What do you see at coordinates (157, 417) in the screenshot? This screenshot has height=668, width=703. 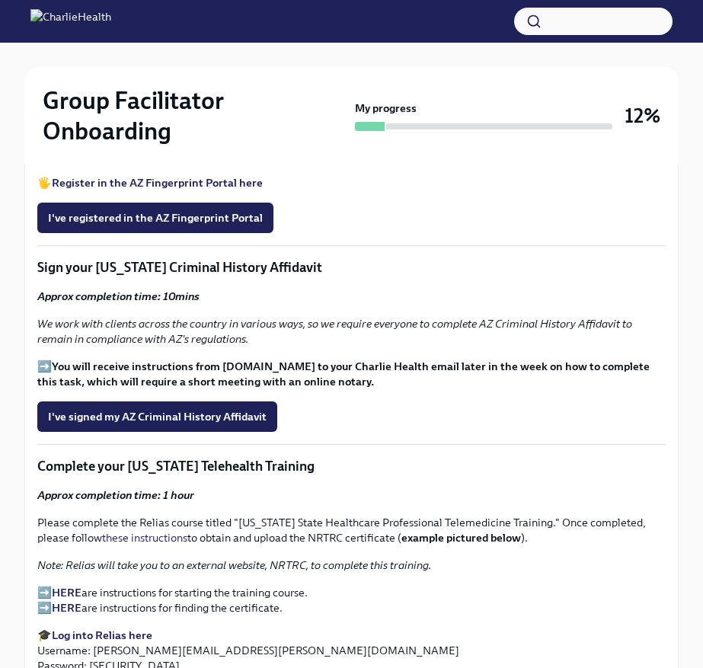 I see `button: I've signed my AZ Criminal History Affidavit` at bounding box center [157, 417].